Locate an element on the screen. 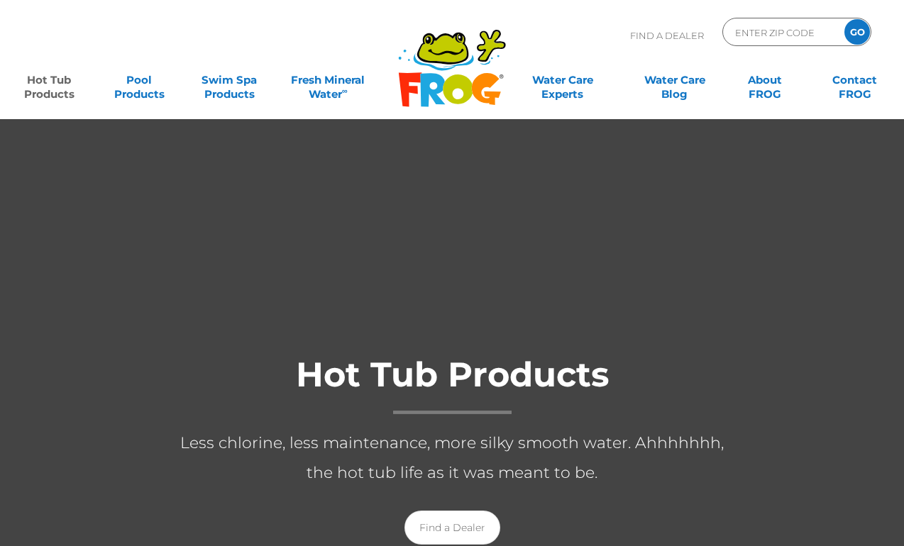 The width and height of the screenshot is (904, 546). a: Find a Dealer is located at coordinates (452, 528).